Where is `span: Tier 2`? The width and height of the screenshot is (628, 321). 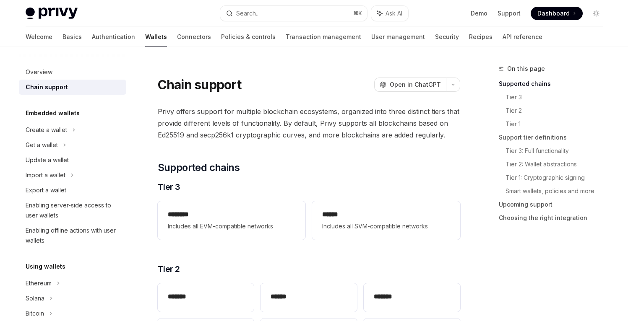
span: Tier 2 is located at coordinates (169, 269).